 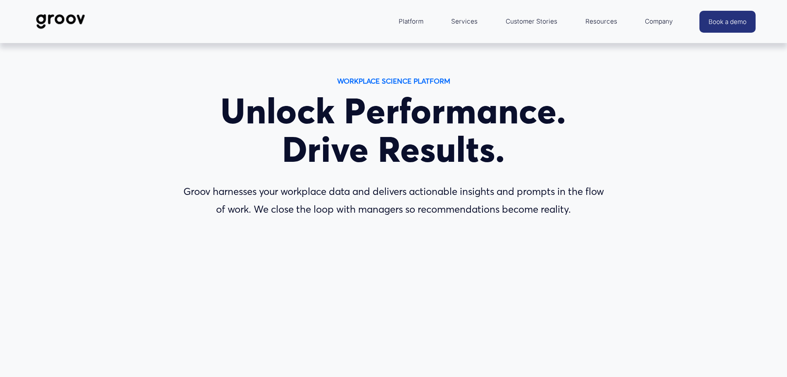 What do you see at coordinates (659, 21) in the screenshot?
I see `span: Company` at bounding box center [659, 21].